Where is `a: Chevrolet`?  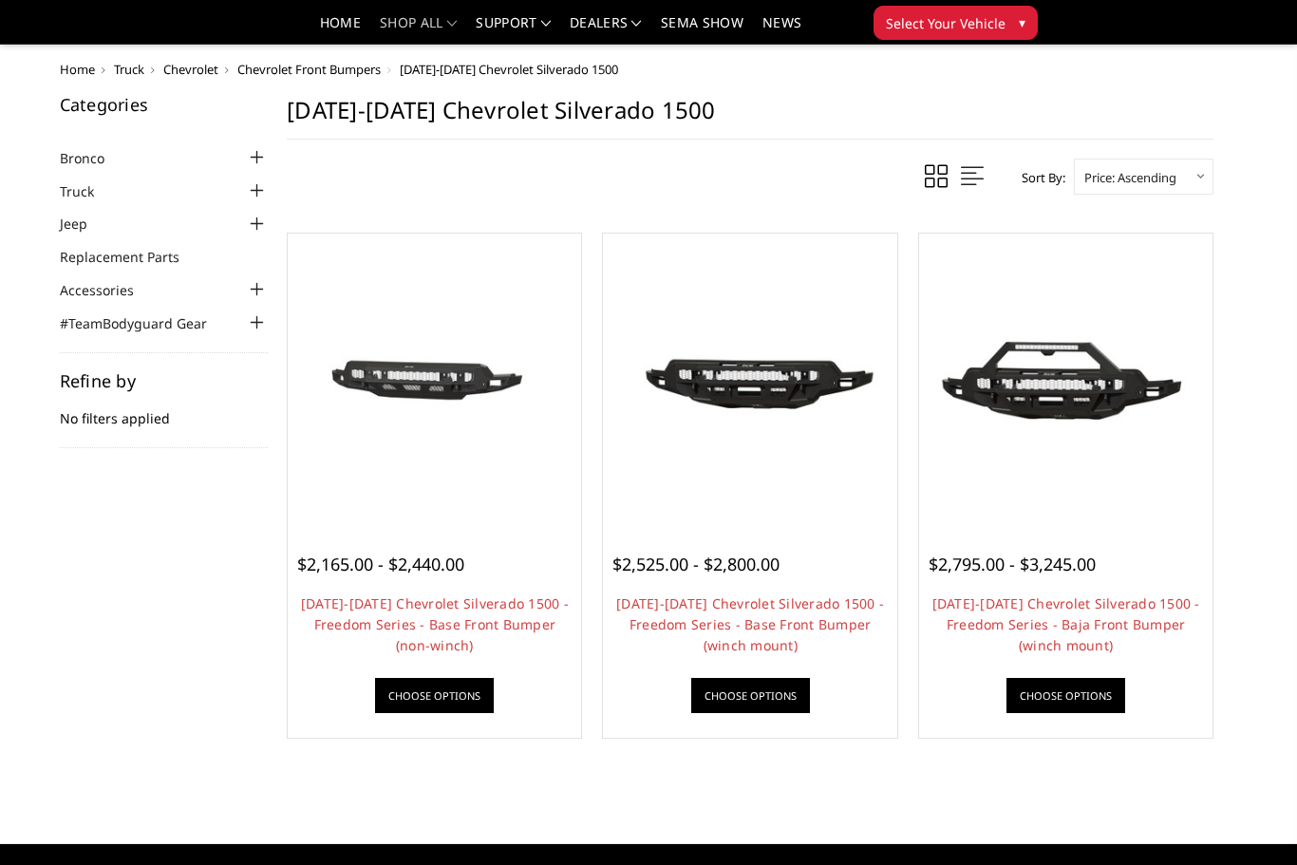
a: Chevrolet is located at coordinates (191, 69).